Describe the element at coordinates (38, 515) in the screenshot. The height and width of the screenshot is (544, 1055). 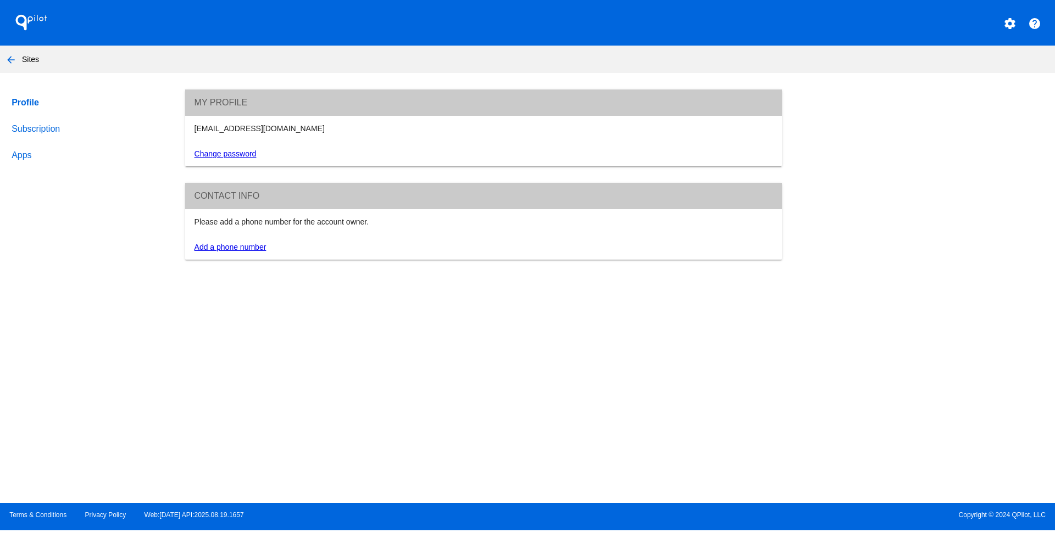
I see `a: Terms & Conditions` at that location.